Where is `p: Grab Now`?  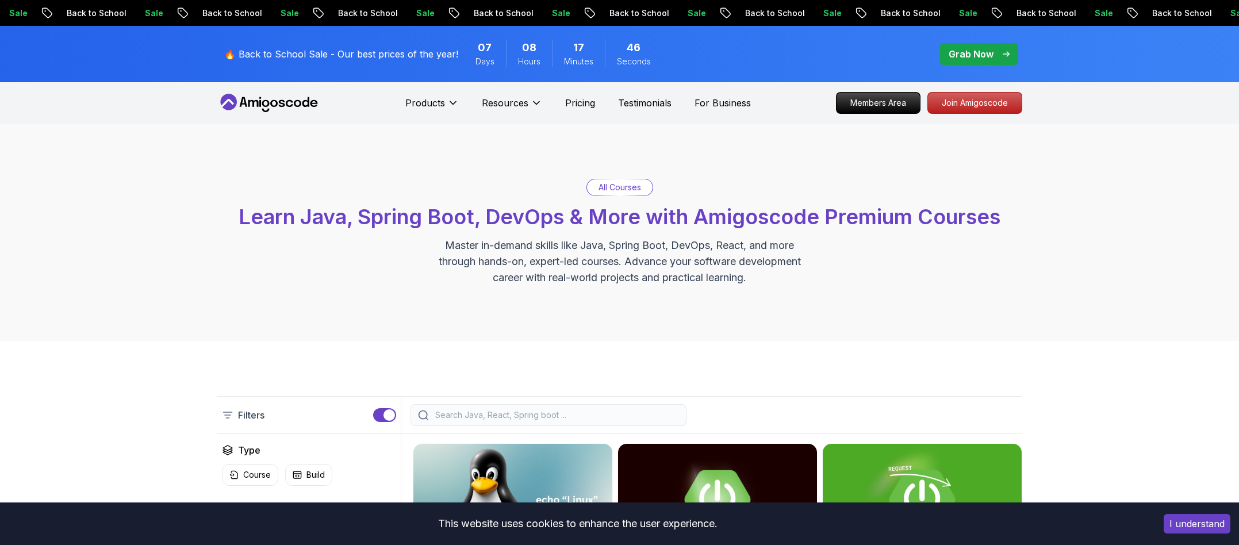
p: Grab Now is located at coordinates (971, 54).